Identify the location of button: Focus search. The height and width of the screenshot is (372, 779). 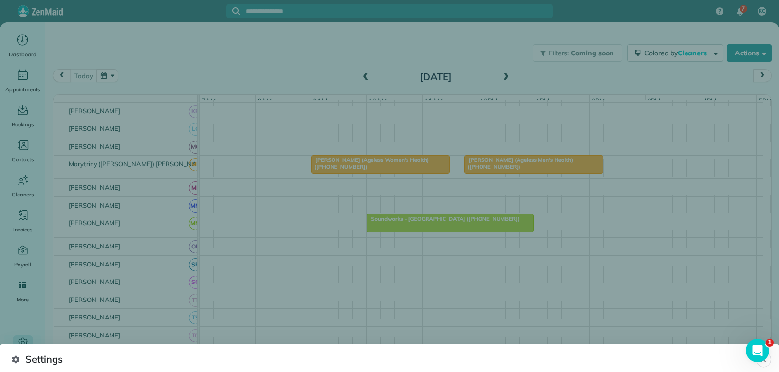
(233, 11).